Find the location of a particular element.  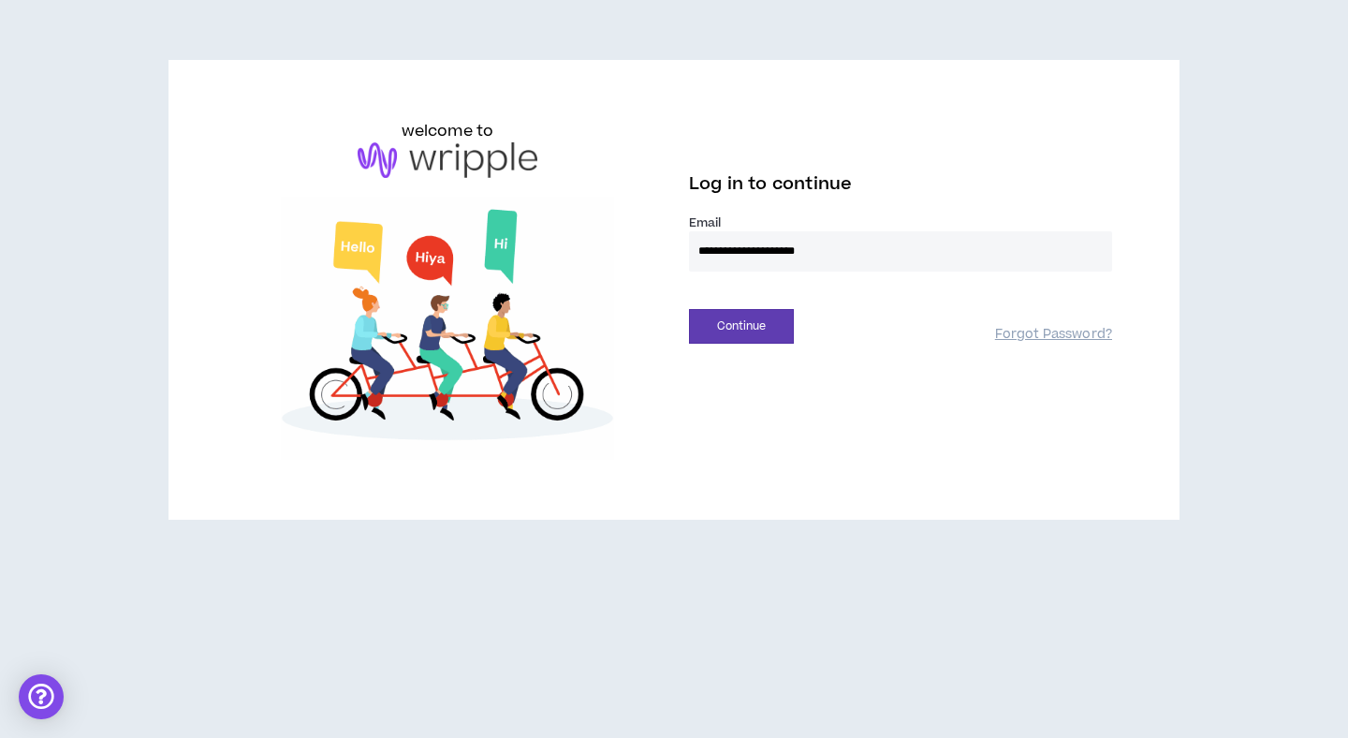

button: Continue is located at coordinates (742, 326).